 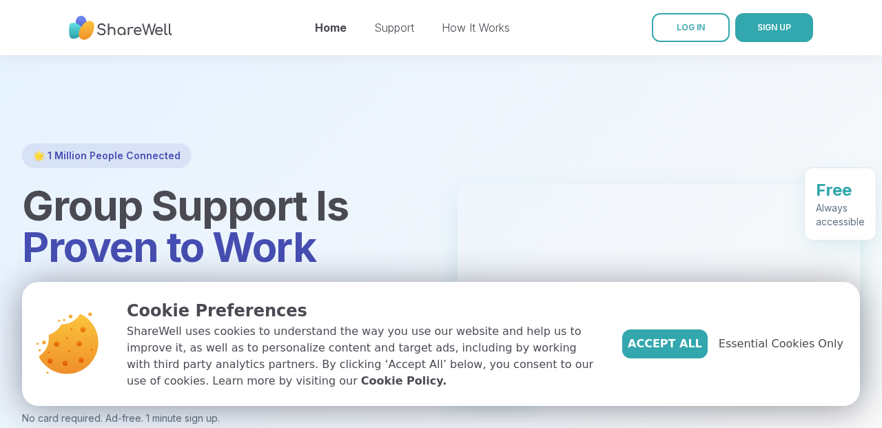 I want to click on a: LOG IN, so click(x=690, y=28).